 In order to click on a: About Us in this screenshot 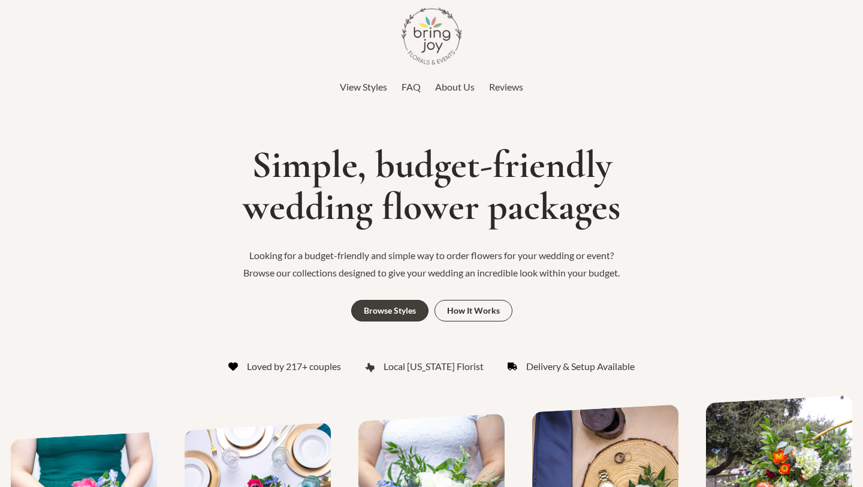, I will do `click(455, 87)`.